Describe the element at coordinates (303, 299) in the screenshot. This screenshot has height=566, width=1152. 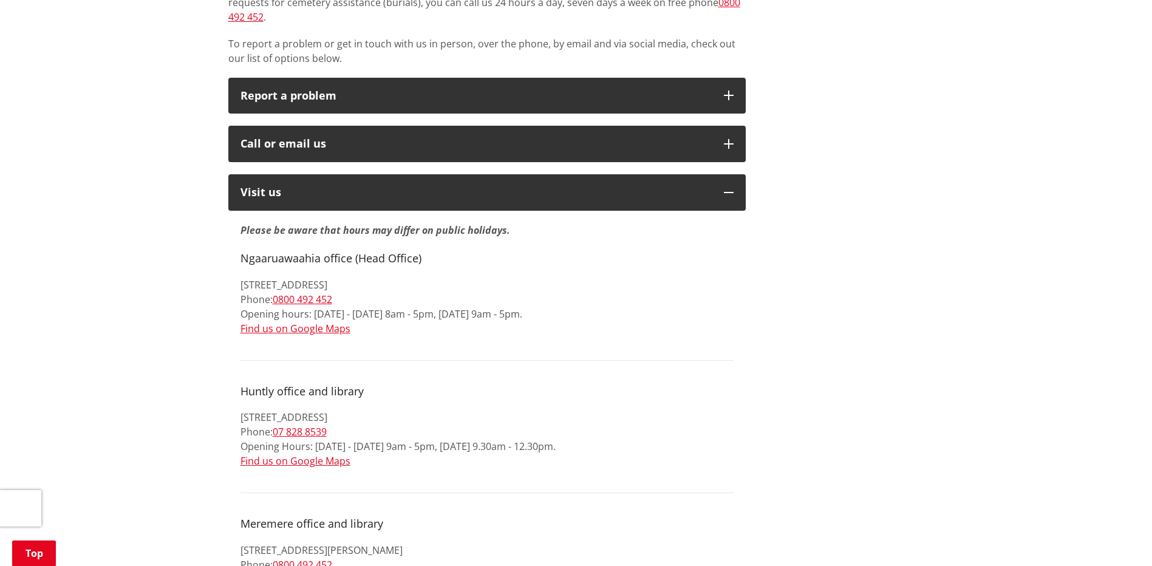
I see `a: 0800 492 452` at that location.